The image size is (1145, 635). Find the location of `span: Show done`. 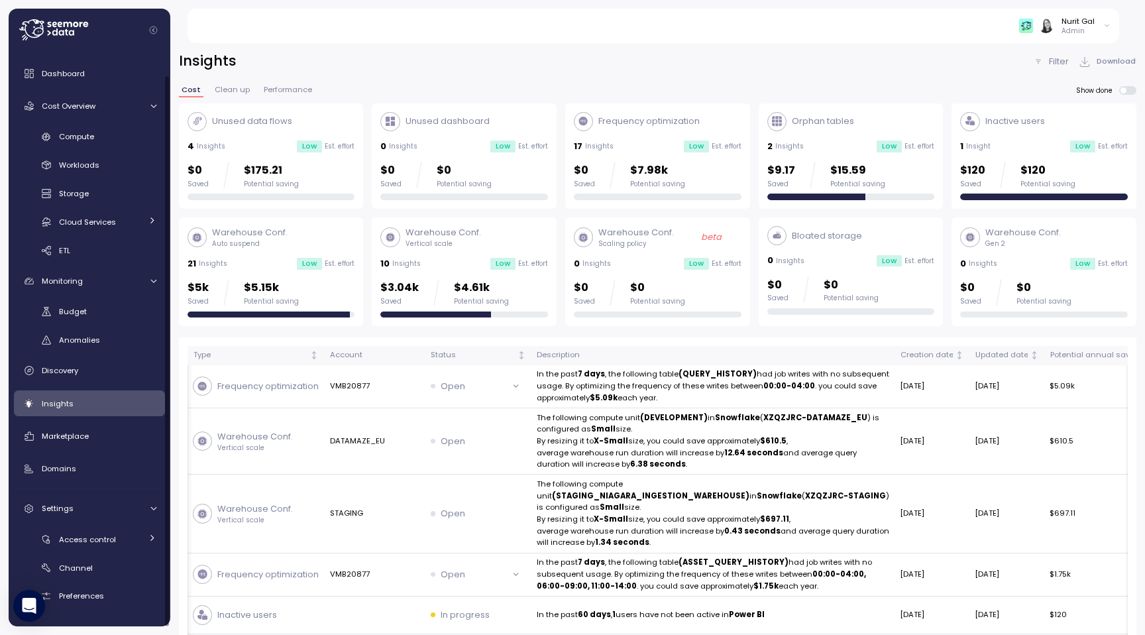

span: Show done is located at coordinates (1097, 90).